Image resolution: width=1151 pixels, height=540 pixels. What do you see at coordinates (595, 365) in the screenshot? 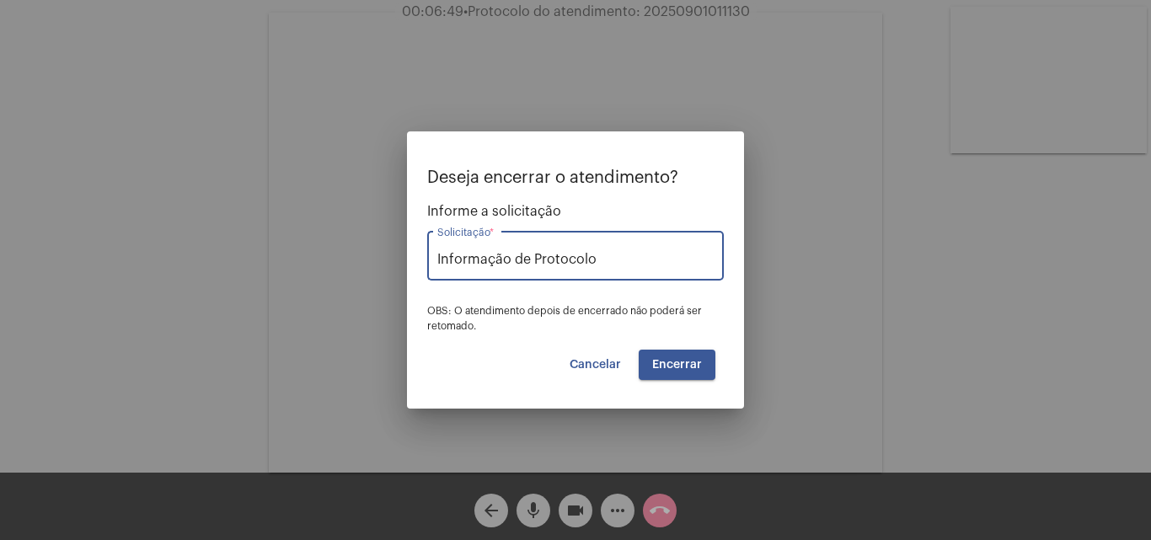
I see `button: Cancelar` at bounding box center [595, 365].